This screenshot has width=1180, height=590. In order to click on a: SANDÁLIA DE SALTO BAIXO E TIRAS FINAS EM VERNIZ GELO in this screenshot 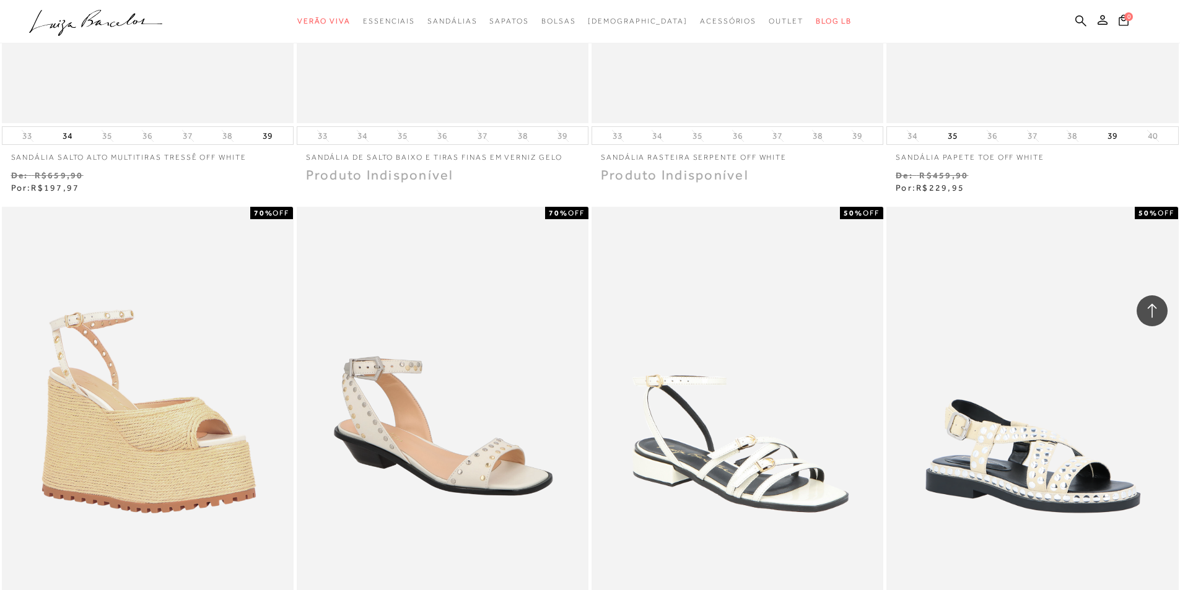, I will do `click(442, 154)`.